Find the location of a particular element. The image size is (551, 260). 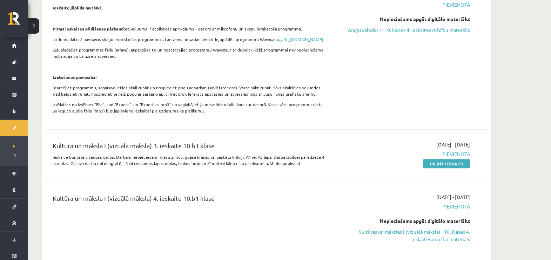

p: Lejuplādējiet programmas failu (arhīvu), atpakojiet to un nostartējiet programmu Wavozaur ar dubu... is located at coordinates (190, 53).